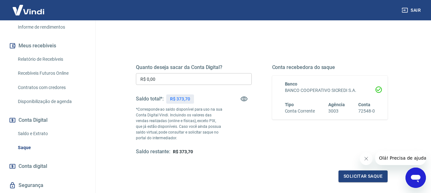 The image size is (431, 193). I want to click on p: R$ 373,70, so click(180, 99).